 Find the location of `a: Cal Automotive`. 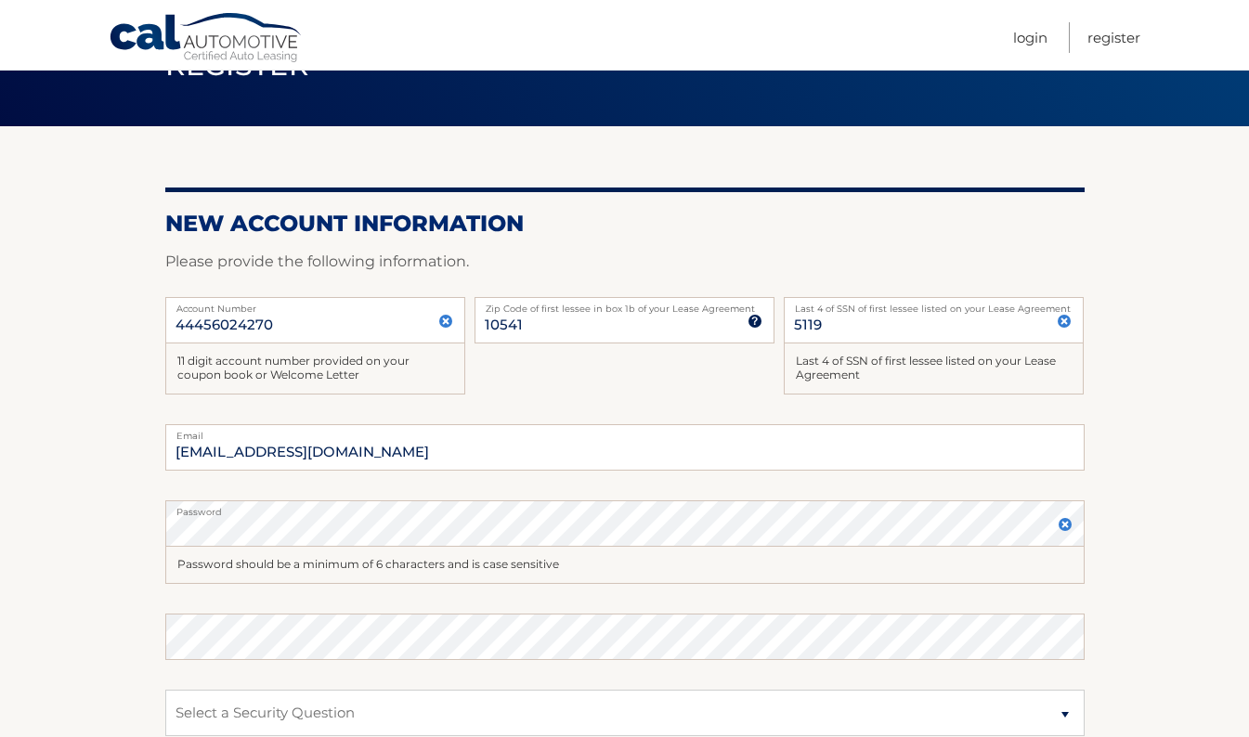

a: Cal Automotive is located at coordinates (206, 39).